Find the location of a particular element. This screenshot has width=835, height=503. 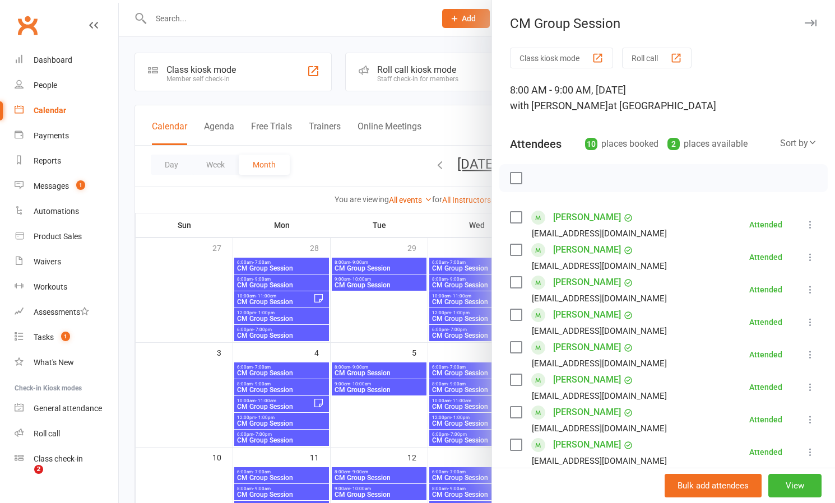

div: Waivers is located at coordinates (47, 262).